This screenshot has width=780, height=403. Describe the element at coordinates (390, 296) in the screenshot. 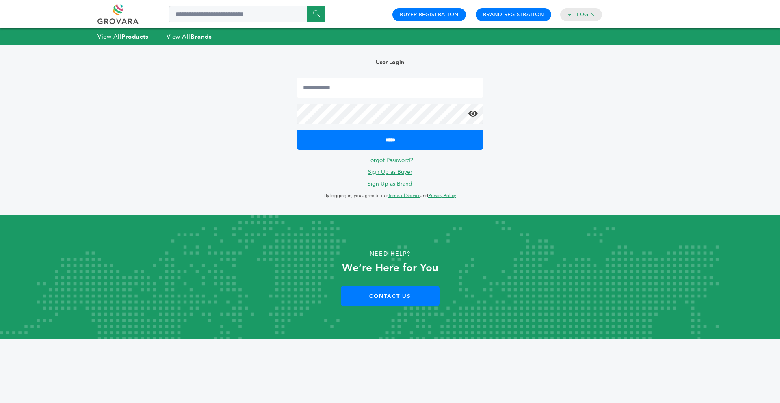

I see `a: Contact Us` at that location.